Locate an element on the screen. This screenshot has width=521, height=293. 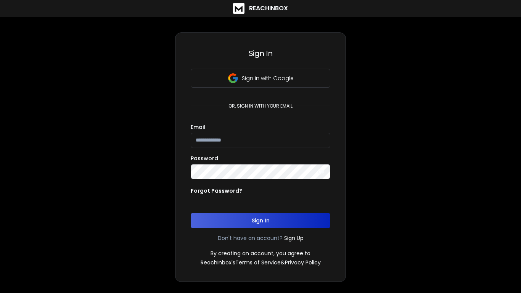
h1: ReachInbox is located at coordinates (268, 8).